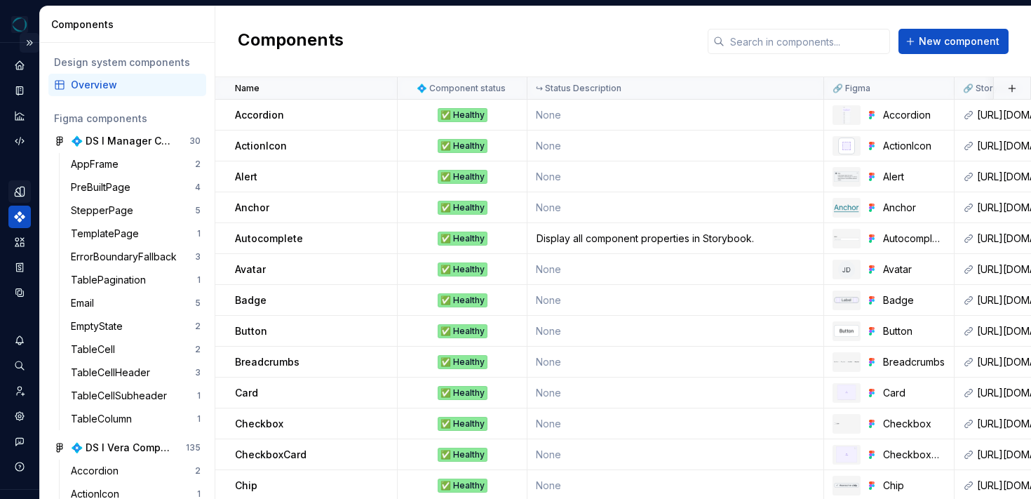 The height and width of the screenshot is (499, 1031). I want to click on div: Anchor, so click(914, 208).